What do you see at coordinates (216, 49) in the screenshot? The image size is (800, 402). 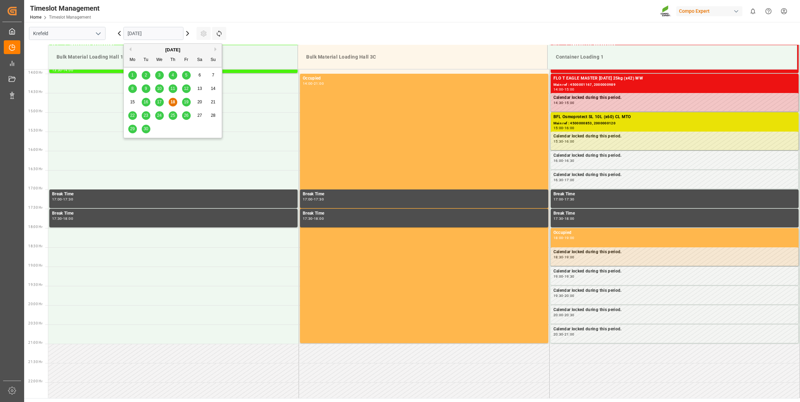 I see `button: Next Month` at bounding box center [216, 49].